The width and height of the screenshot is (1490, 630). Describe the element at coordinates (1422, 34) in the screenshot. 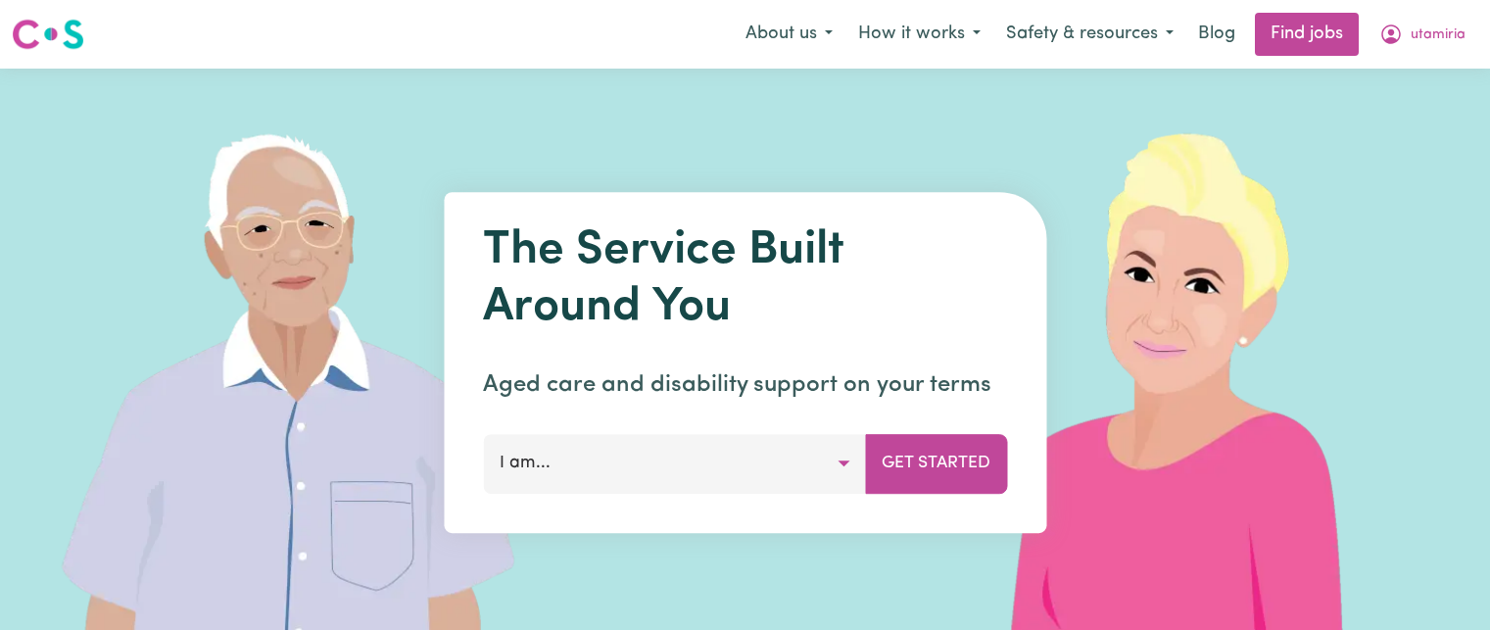

I see `button: My Account` at that location.